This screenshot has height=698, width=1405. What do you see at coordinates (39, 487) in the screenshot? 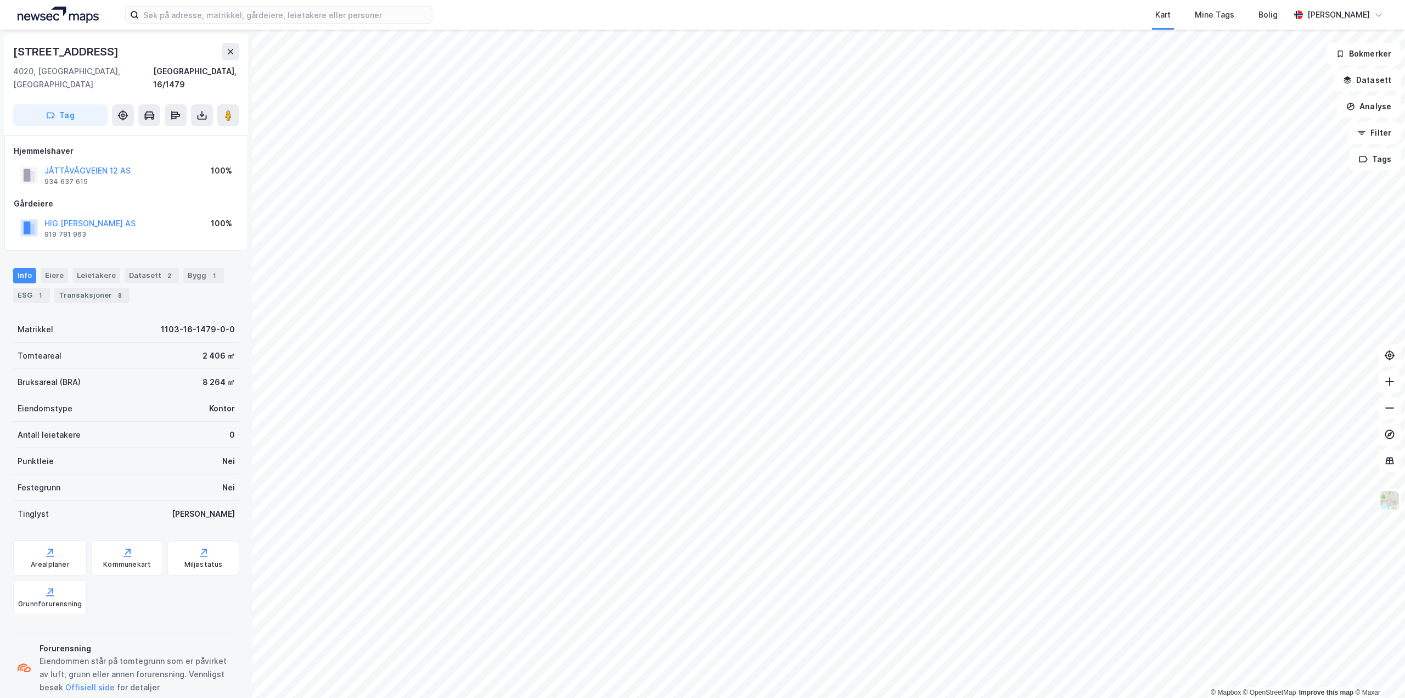
I see `div: Festegrunn` at bounding box center [39, 487].